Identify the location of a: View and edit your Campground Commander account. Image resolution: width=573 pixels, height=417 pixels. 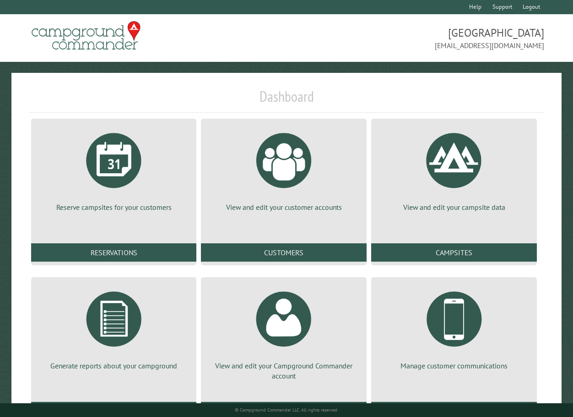
(284, 332).